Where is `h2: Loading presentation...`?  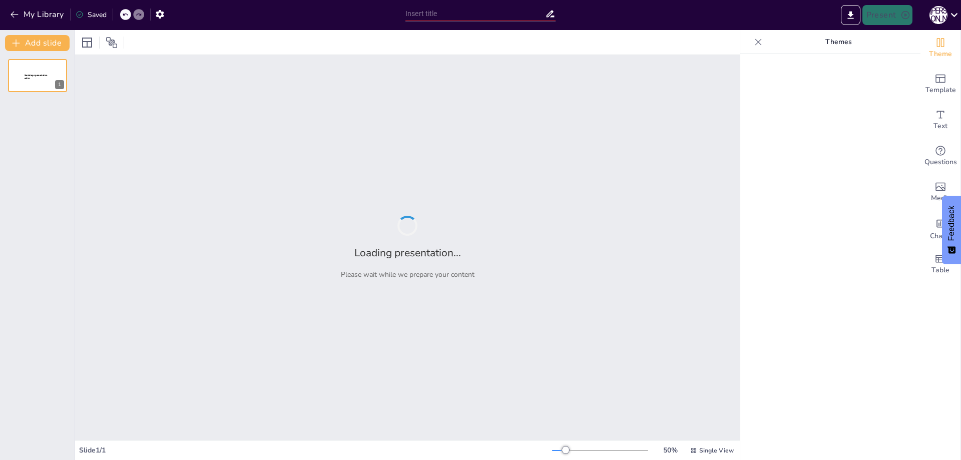 h2: Loading presentation... is located at coordinates (408, 253).